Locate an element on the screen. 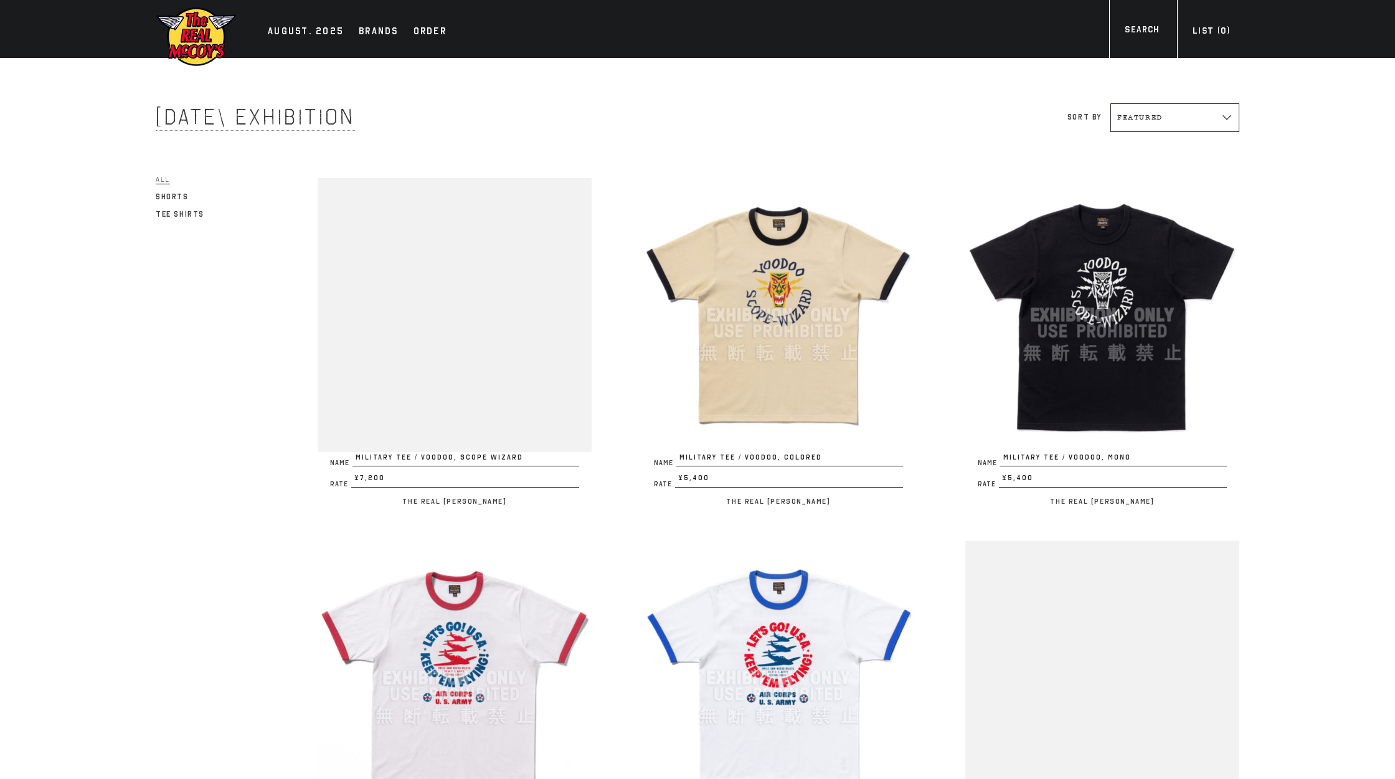 The height and width of the screenshot is (779, 1395). div: AUGUST. 2025 is located at coordinates (306, 32).